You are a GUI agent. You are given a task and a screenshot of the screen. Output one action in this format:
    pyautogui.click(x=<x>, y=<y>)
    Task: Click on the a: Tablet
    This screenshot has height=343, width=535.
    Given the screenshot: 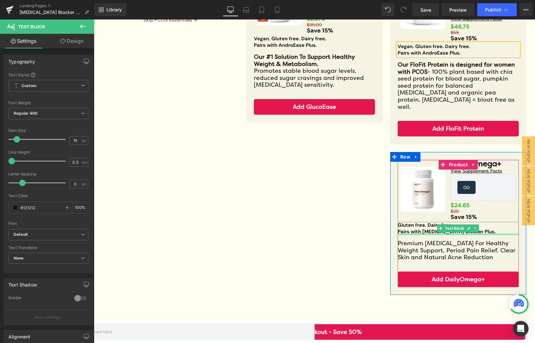 What is the action you would take?
    pyautogui.click(x=262, y=10)
    